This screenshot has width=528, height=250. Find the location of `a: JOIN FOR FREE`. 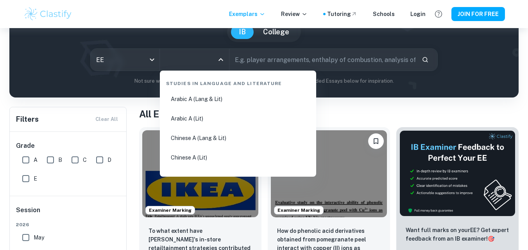

a: JOIN FOR FREE is located at coordinates (478, 14).